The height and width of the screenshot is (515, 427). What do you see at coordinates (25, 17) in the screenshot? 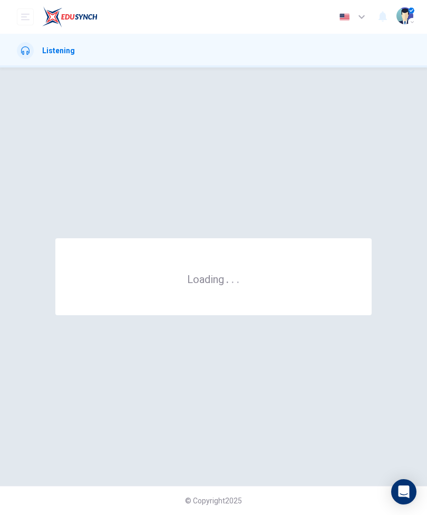
I see `button: open mobile menu` at bounding box center [25, 17].